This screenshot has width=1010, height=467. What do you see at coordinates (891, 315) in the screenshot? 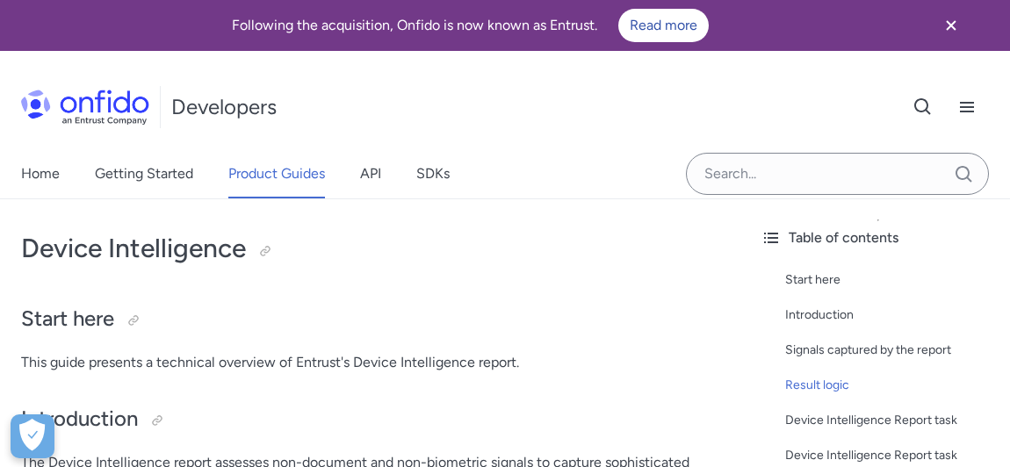
I see `a: Introduction` at bounding box center [891, 315].